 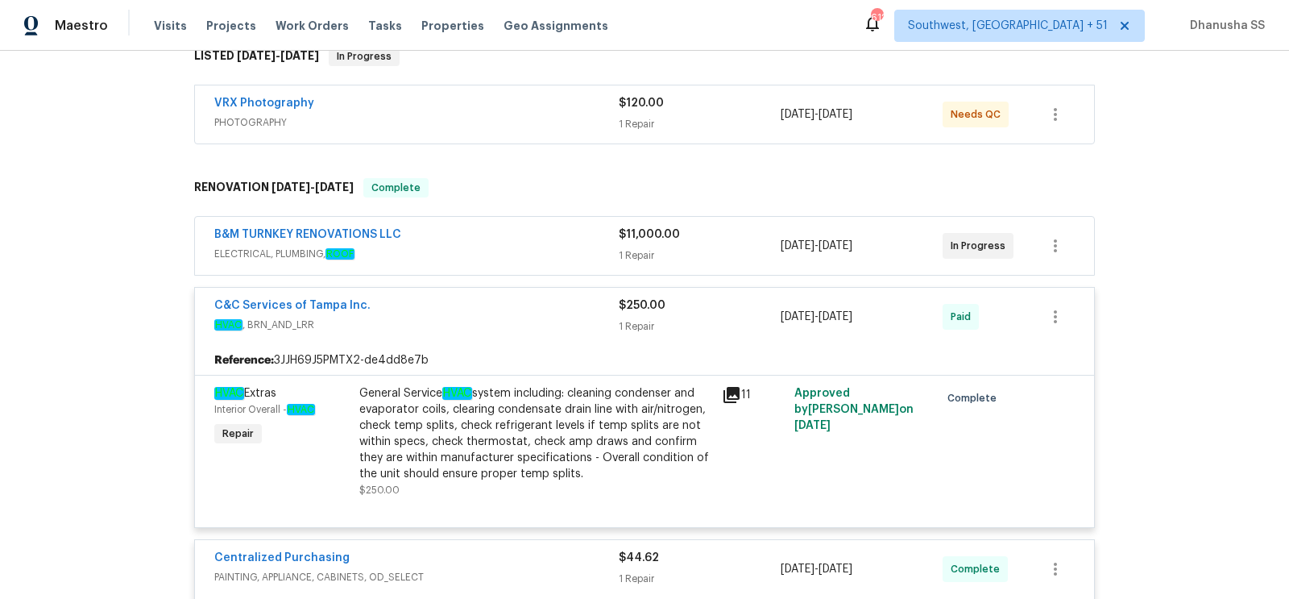 What do you see at coordinates (308, 234) in the screenshot?
I see `a: B&M TURNKEY RENOVATIONS LLC` at bounding box center [308, 234].